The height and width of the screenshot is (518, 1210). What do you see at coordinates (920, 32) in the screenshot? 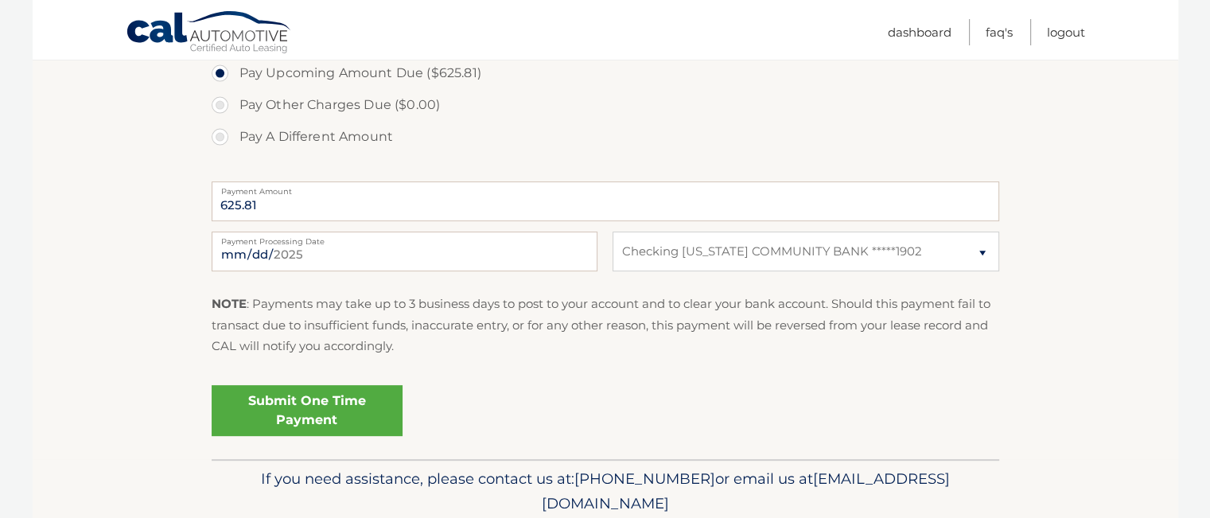
I see `a: Dashboard` at bounding box center [920, 32].